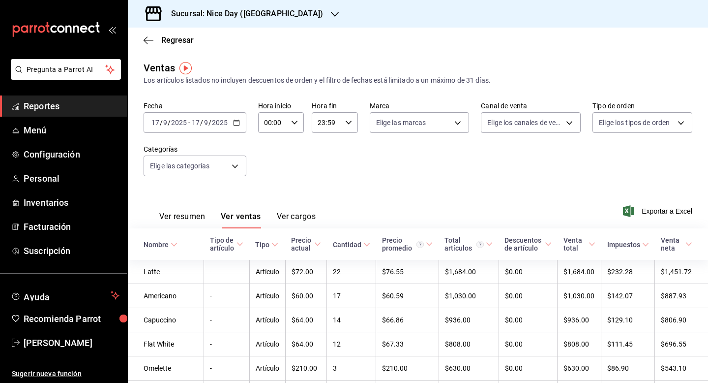 The height and width of the screenshot is (383, 708). What do you see at coordinates (160, 244) in the screenshot?
I see `span: Nombre` at bounding box center [160, 244].